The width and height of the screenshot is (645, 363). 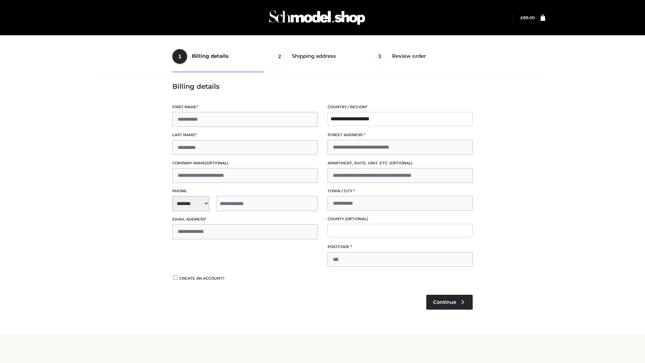 I want to click on a: Continue, so click(x=450, y=302).